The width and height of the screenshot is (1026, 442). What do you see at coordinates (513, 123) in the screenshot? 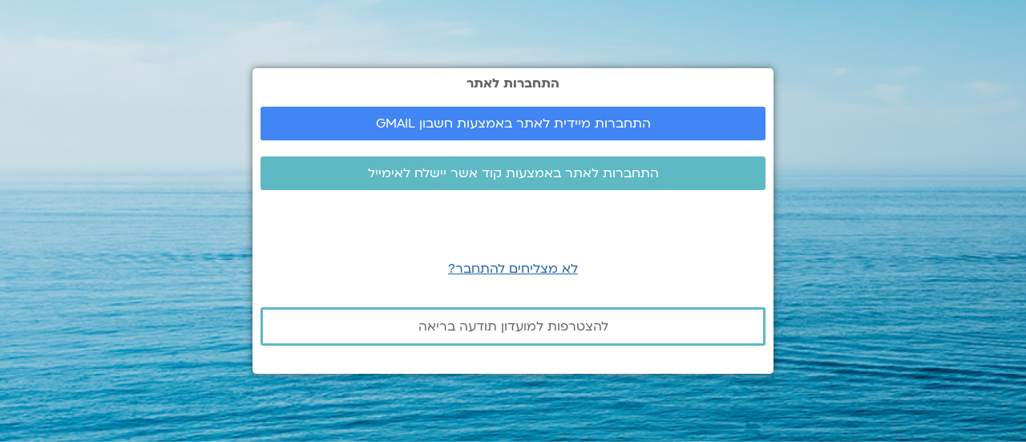
I see `a: התחברות מיידית לאתר באמצעות חשבון GMAIL` at bounding box center [513, 123].